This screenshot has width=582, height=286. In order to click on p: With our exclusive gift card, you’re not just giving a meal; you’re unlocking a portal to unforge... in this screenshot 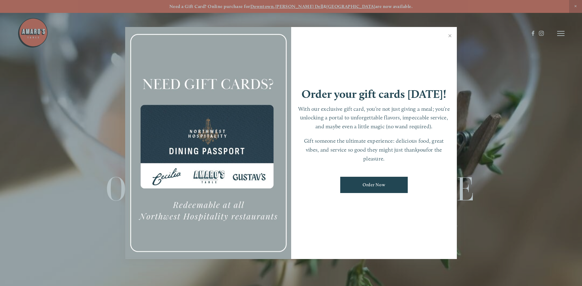, I will do `click(374, 118)`.